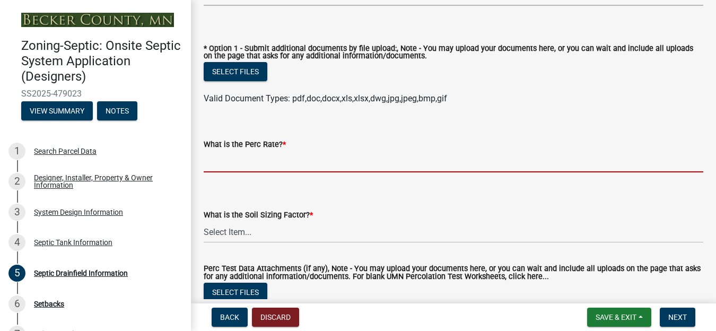 The image size is (716, 331). Describe the element at coordinates (95, 93) in the screenshot. I see `span: SS2025-479023` at that location.